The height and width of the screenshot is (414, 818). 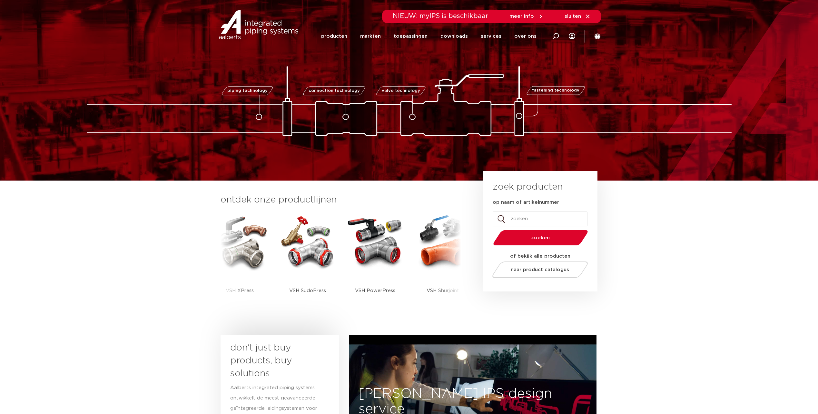 What do you see at coordinates (240, 261) in the screenshot?
I see `a: VSH XPress` at bounding box center [240, 261].